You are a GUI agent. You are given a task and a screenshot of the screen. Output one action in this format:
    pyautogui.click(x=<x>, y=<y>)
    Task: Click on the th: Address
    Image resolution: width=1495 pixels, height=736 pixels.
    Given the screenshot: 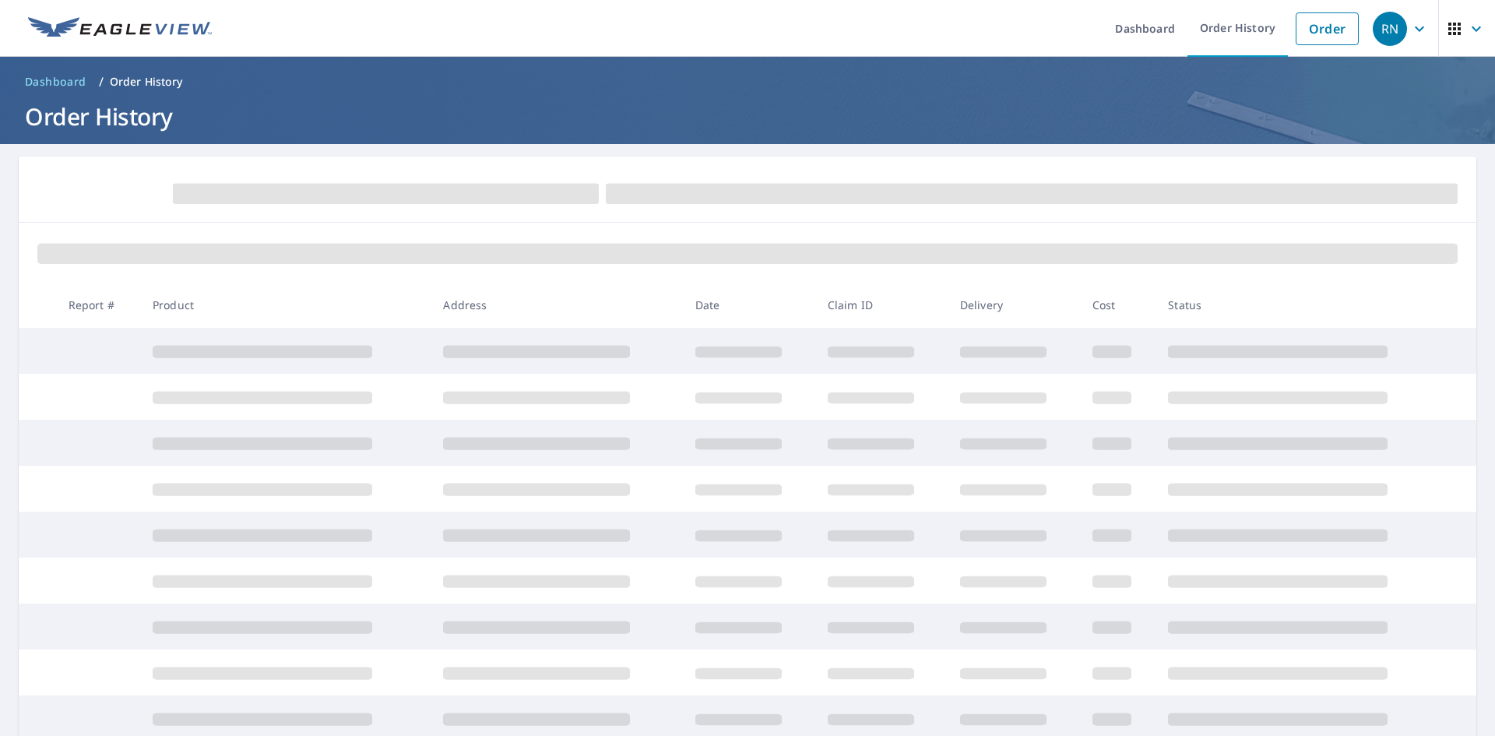 What is the action you would take?
    pyautogui.click(x=556, y=305)
    